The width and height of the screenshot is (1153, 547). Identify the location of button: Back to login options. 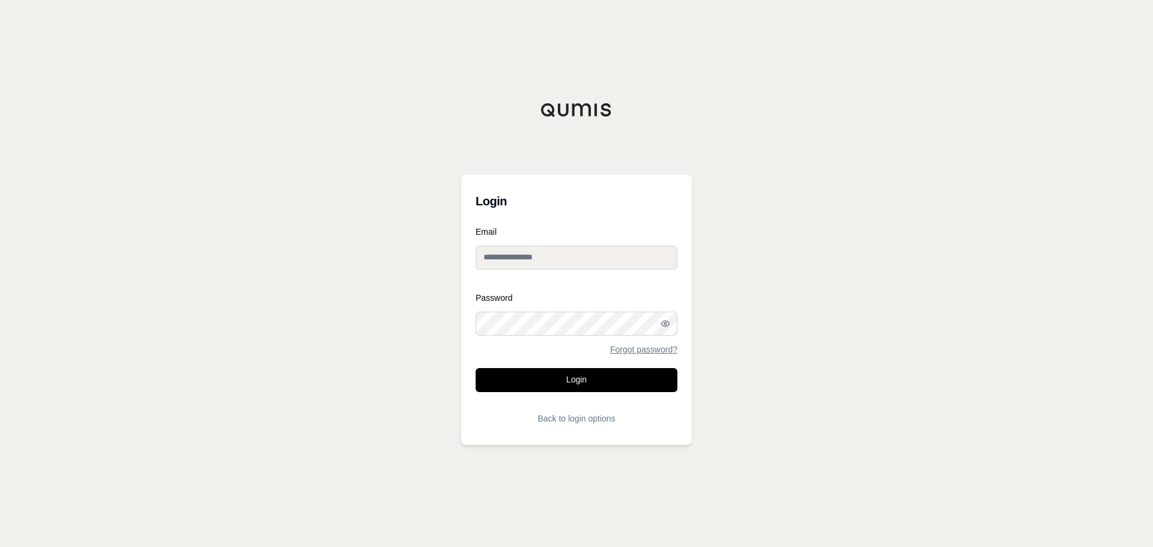
(577, 419).